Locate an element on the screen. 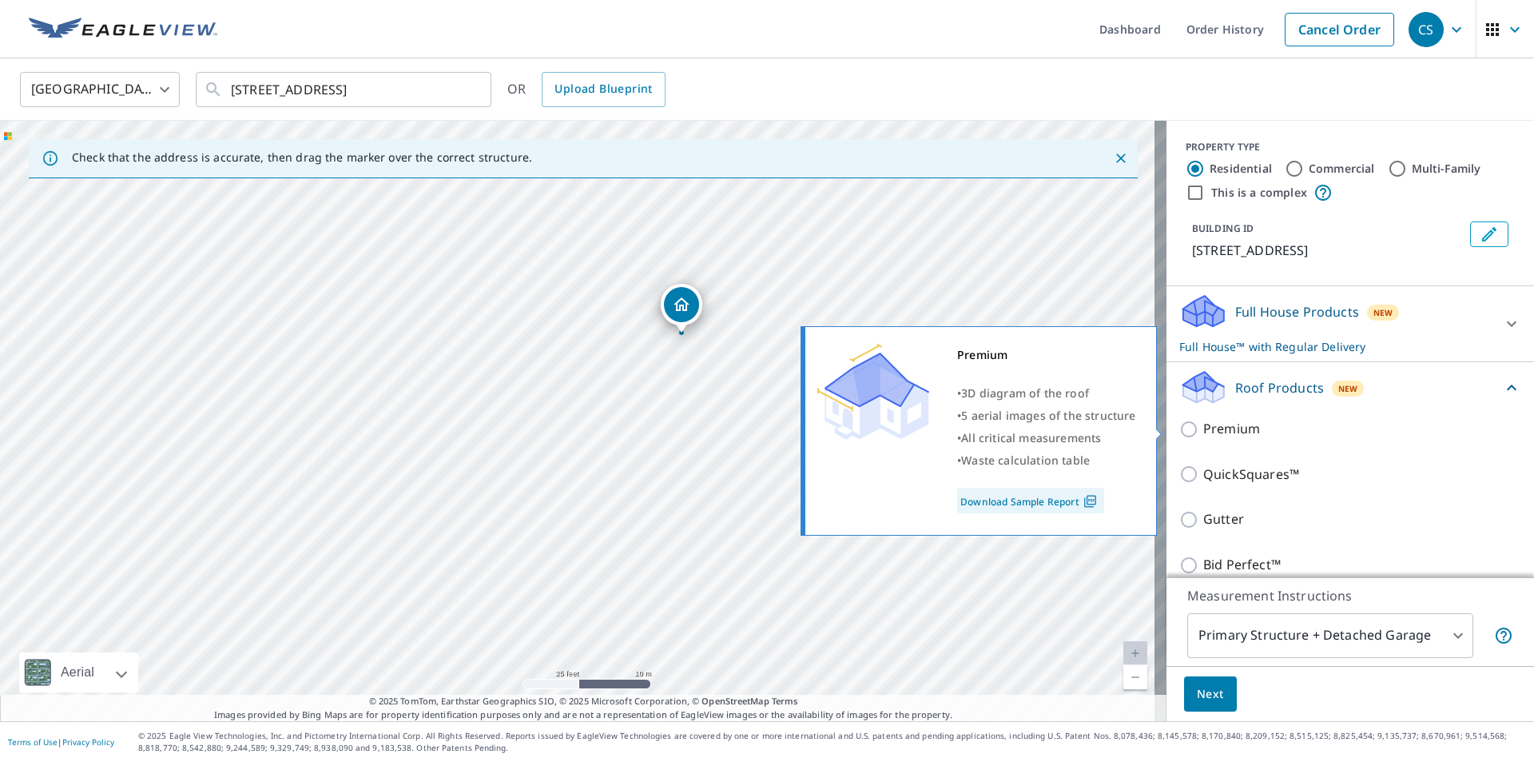 Image resolution: width=1534 pixels, height=762 pixels. span: Upload Blueprint is located at coordinates (603, 89).